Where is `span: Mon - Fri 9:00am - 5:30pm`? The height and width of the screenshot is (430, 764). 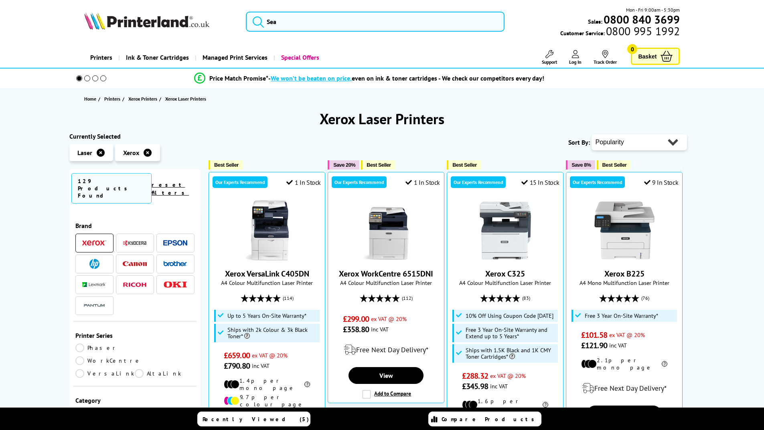 span: Mon - Fri 9:00am - 5:30pm is located at coordinates (653, 10).